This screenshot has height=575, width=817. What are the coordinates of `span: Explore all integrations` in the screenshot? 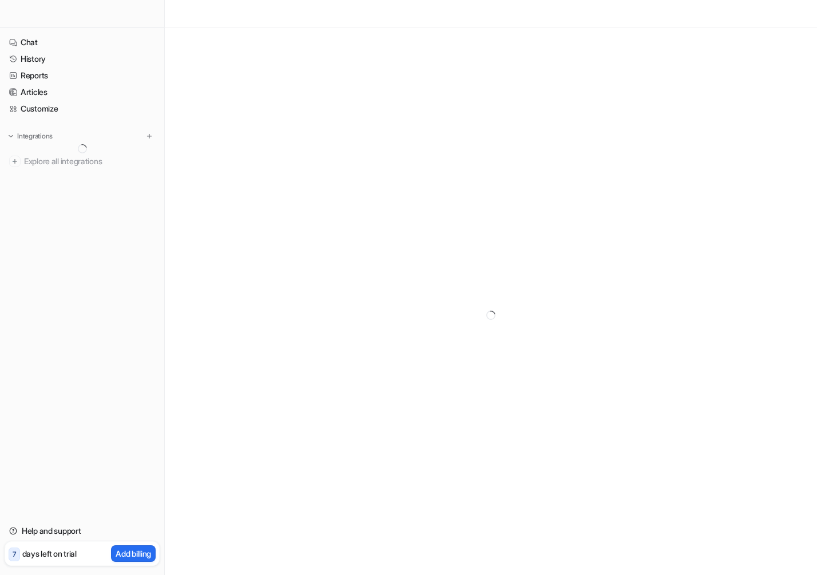 It's located at (89, 161).